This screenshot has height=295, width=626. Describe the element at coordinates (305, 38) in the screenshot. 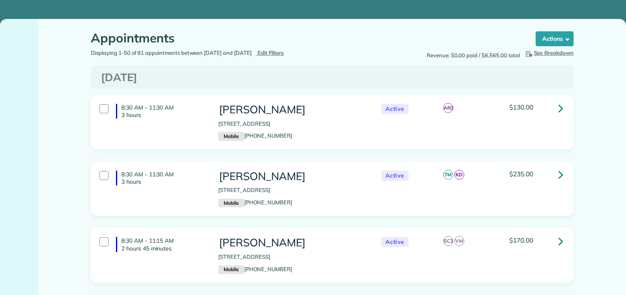

I see `h1: Appointments` at that location.